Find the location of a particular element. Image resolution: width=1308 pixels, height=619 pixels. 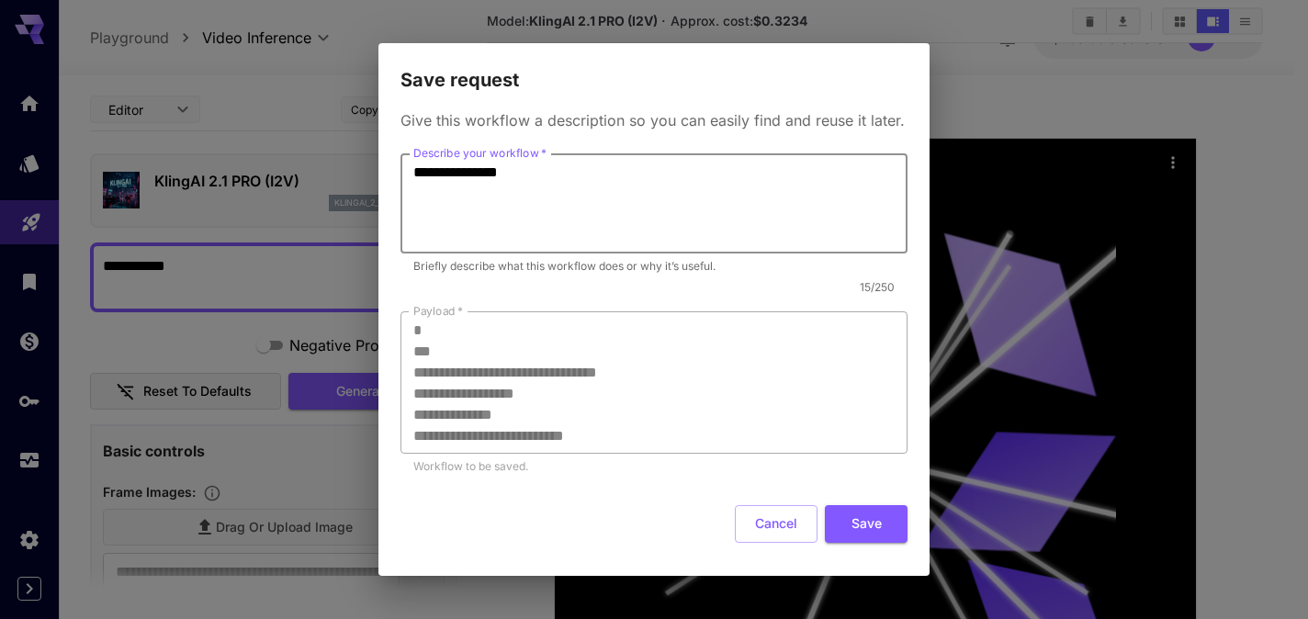

p: Workflow to be saved. is located at coordinates (654, 467).